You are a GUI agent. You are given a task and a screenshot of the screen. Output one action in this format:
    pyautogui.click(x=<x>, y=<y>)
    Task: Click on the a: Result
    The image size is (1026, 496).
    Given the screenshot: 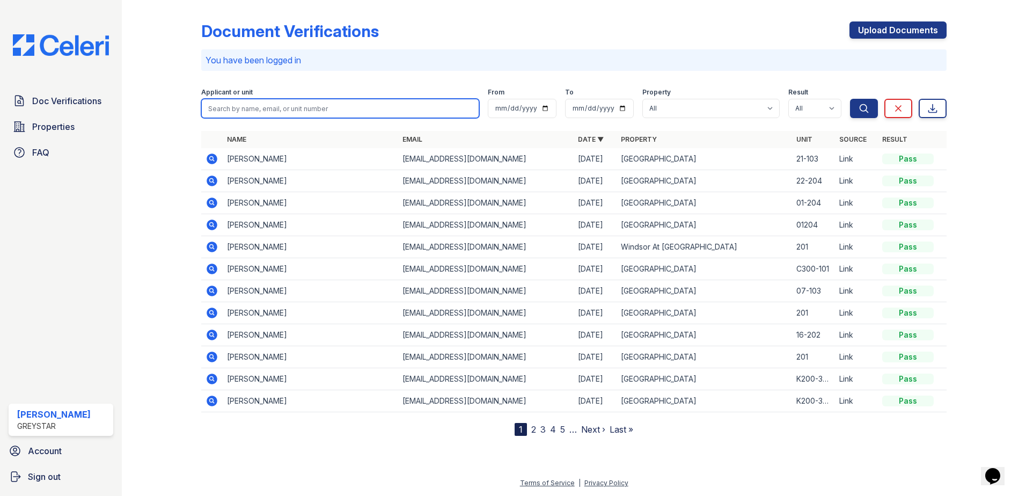 What is the action you would take?
    pyautogui.click(x=894, y=139)
    